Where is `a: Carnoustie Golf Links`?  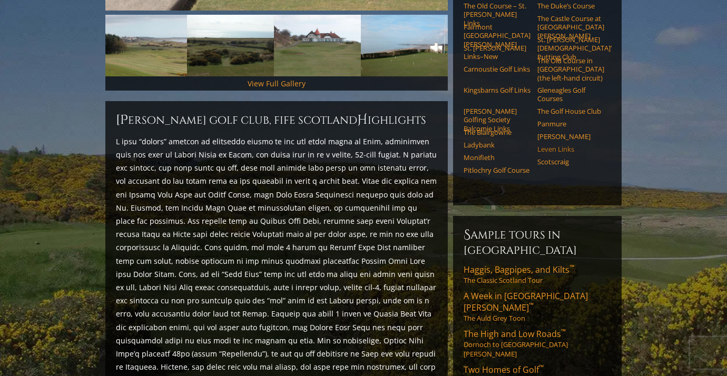
a: Carnoustie Golf Links is located at coordinates (497, 69).